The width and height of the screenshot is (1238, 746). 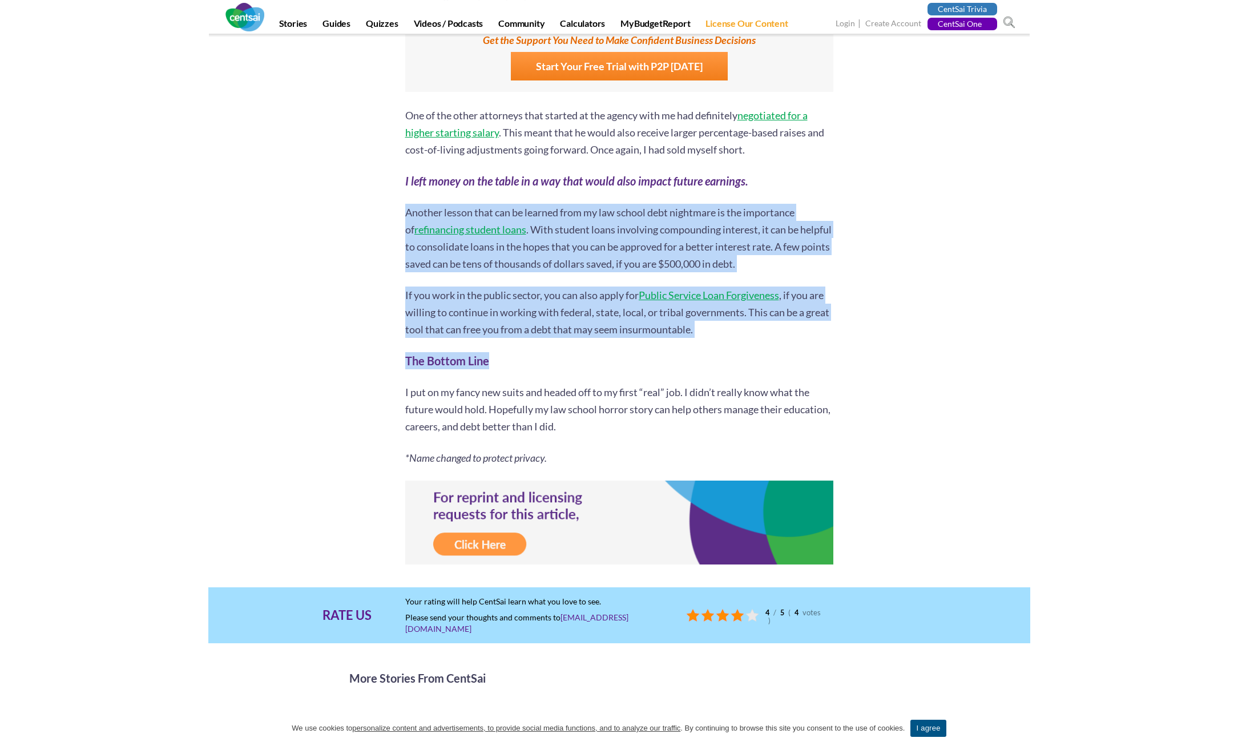 I want to click on strong: 5, so click(x=782, y=613).